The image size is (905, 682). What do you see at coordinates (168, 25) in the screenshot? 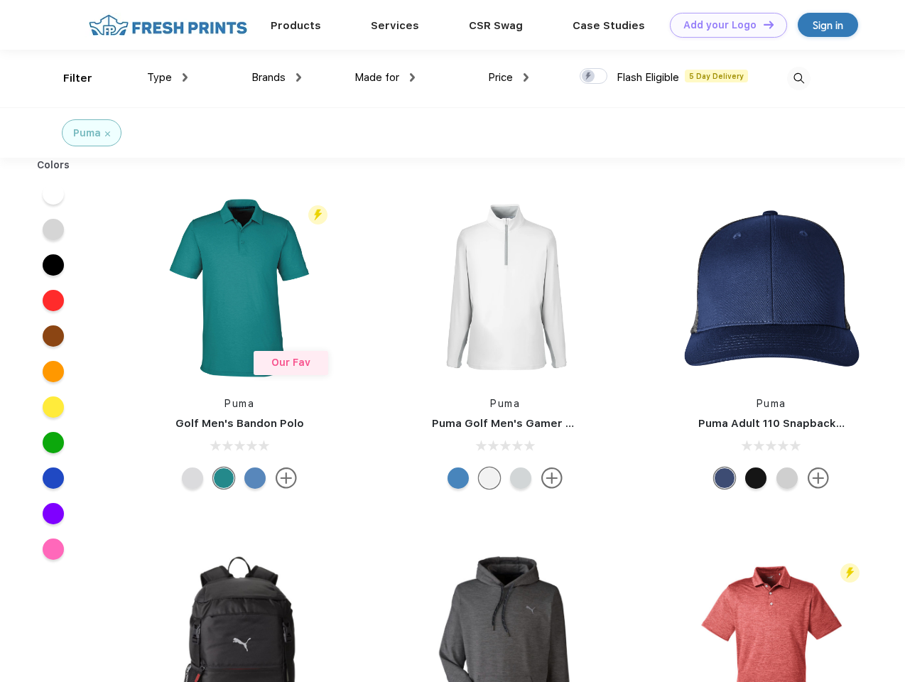
I see `img: fo%20logo%202.webp` at bounding box center [168, 25].